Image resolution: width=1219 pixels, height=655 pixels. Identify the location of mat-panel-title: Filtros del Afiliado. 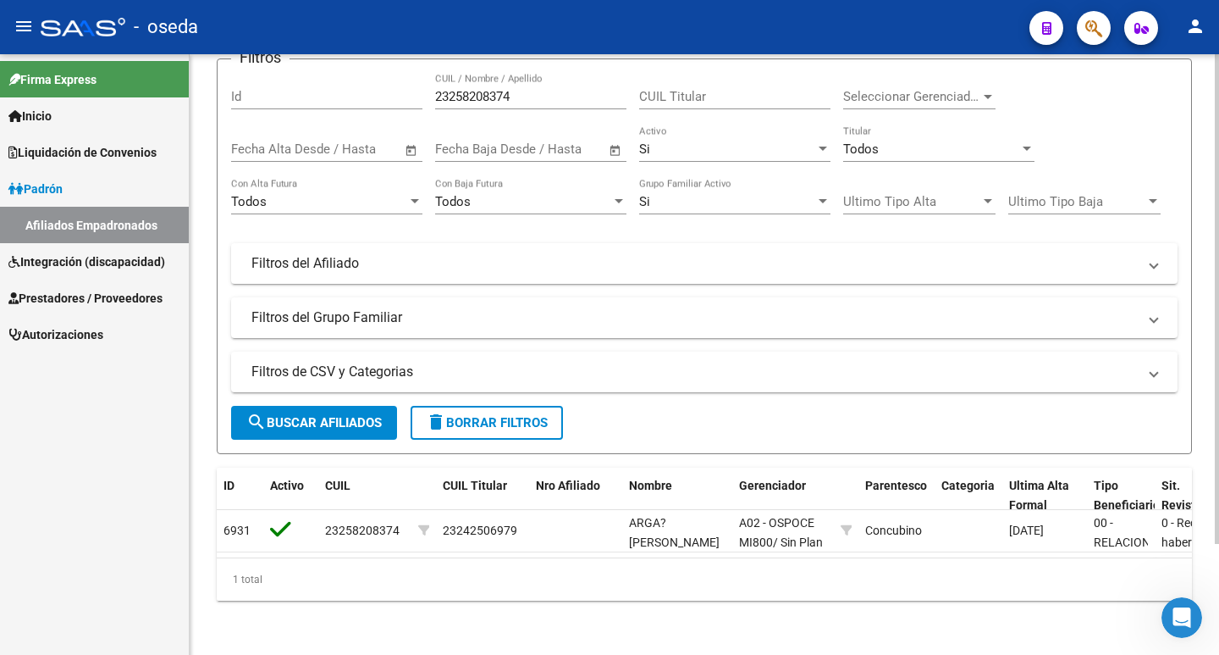
(694, 263).